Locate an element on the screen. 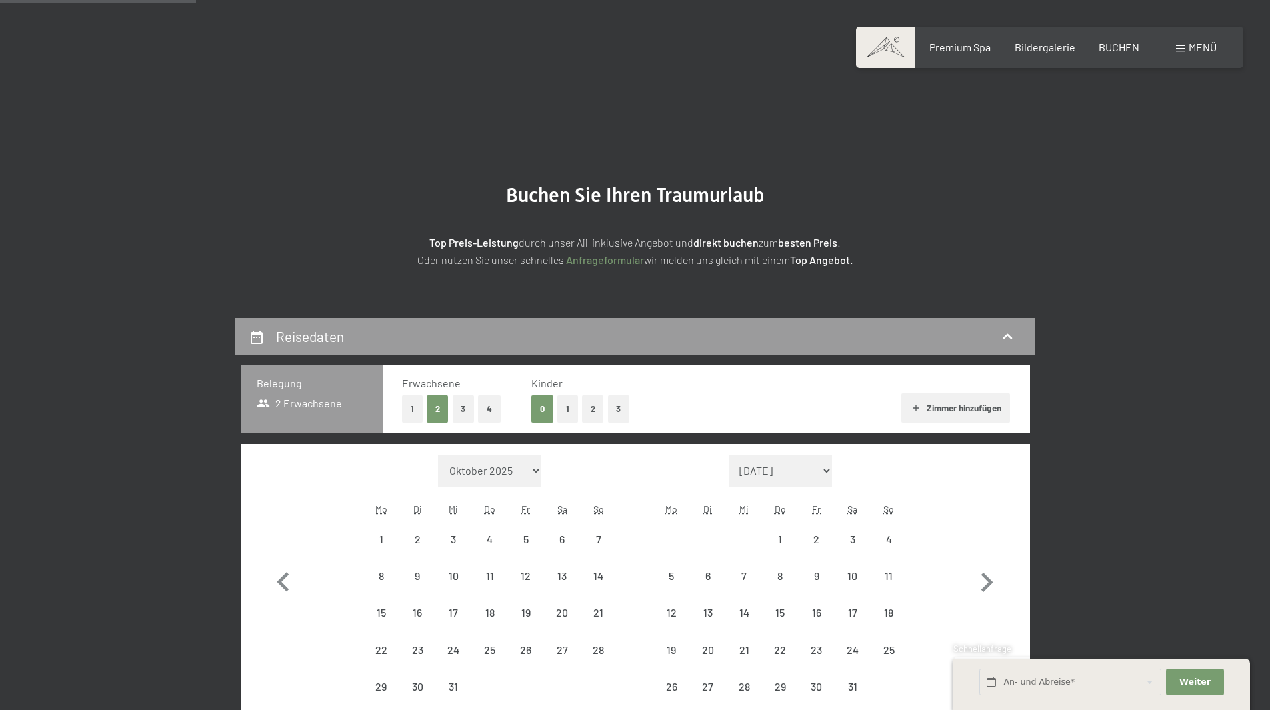  a: BUCHEN is located at coordinates (1119, 47).